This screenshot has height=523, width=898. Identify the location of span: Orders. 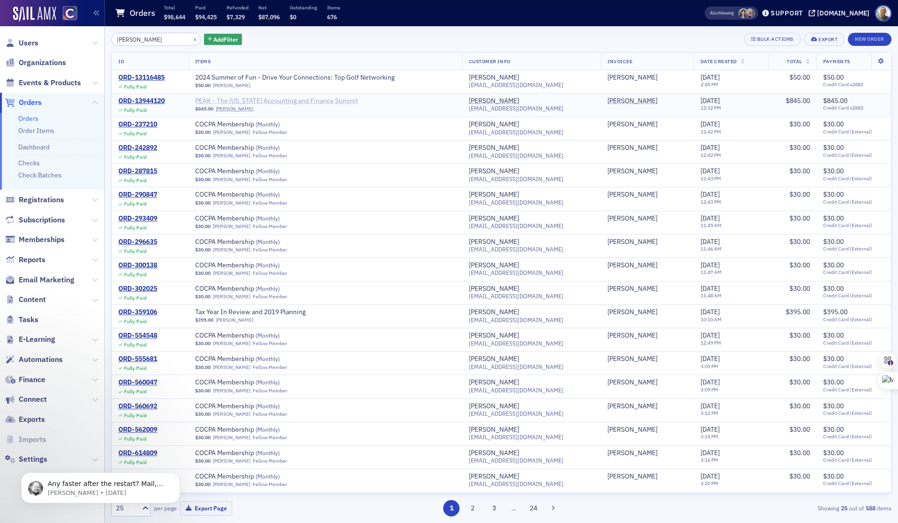
(30, 102).